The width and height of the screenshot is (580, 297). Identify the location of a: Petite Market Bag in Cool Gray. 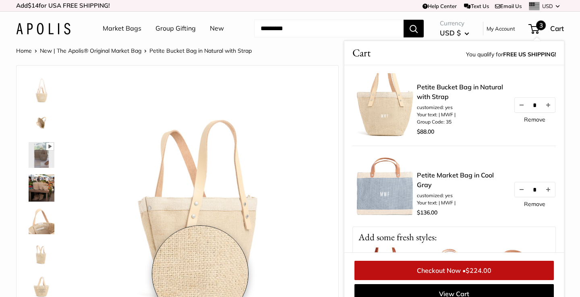
(461, 180).